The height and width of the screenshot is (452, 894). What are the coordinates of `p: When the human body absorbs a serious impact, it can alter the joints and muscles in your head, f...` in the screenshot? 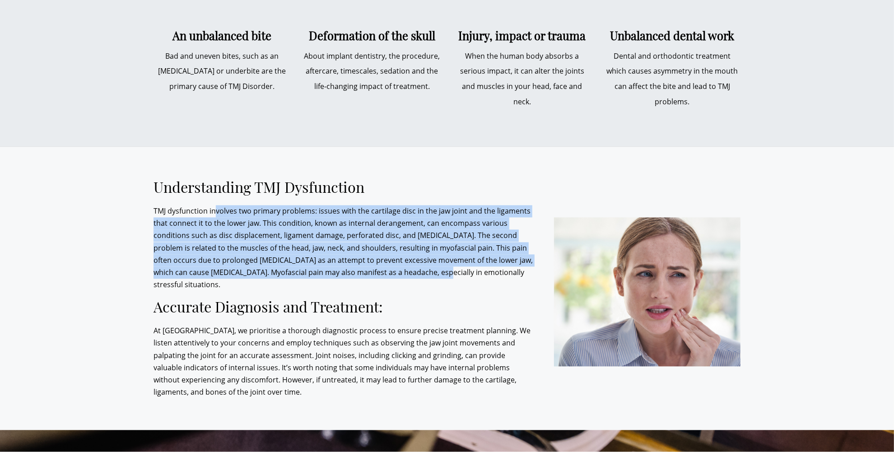 It's located at (522, 79).